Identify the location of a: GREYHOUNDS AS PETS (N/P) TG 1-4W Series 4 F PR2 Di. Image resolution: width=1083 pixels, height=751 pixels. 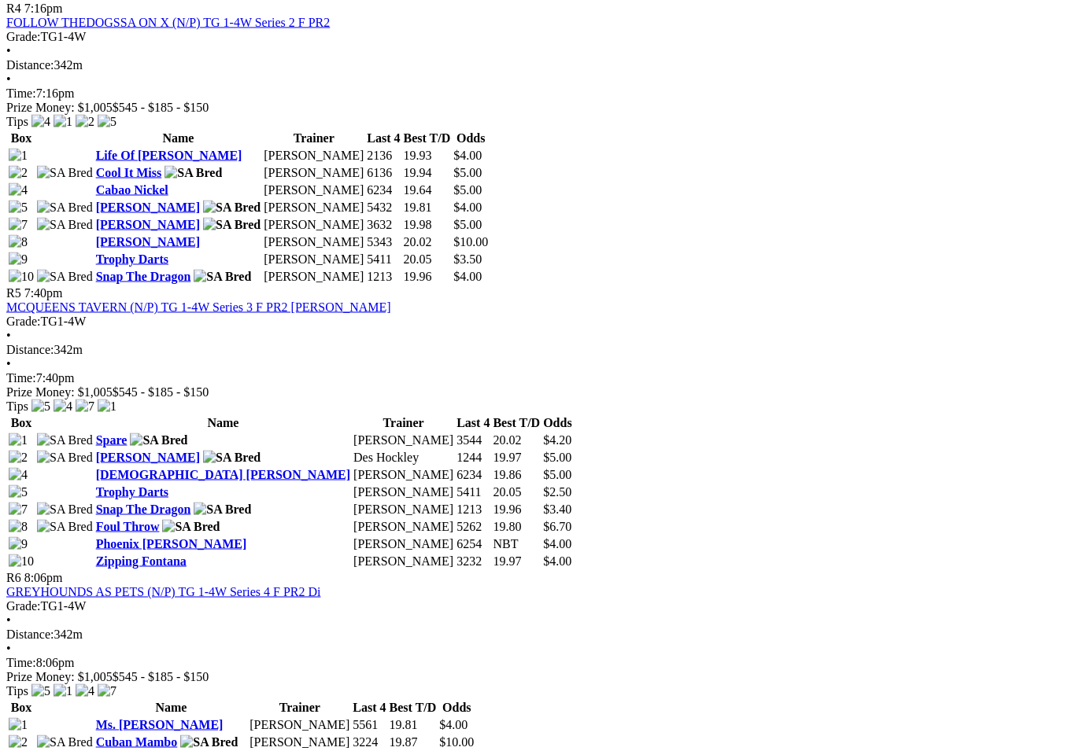
(163, 592).